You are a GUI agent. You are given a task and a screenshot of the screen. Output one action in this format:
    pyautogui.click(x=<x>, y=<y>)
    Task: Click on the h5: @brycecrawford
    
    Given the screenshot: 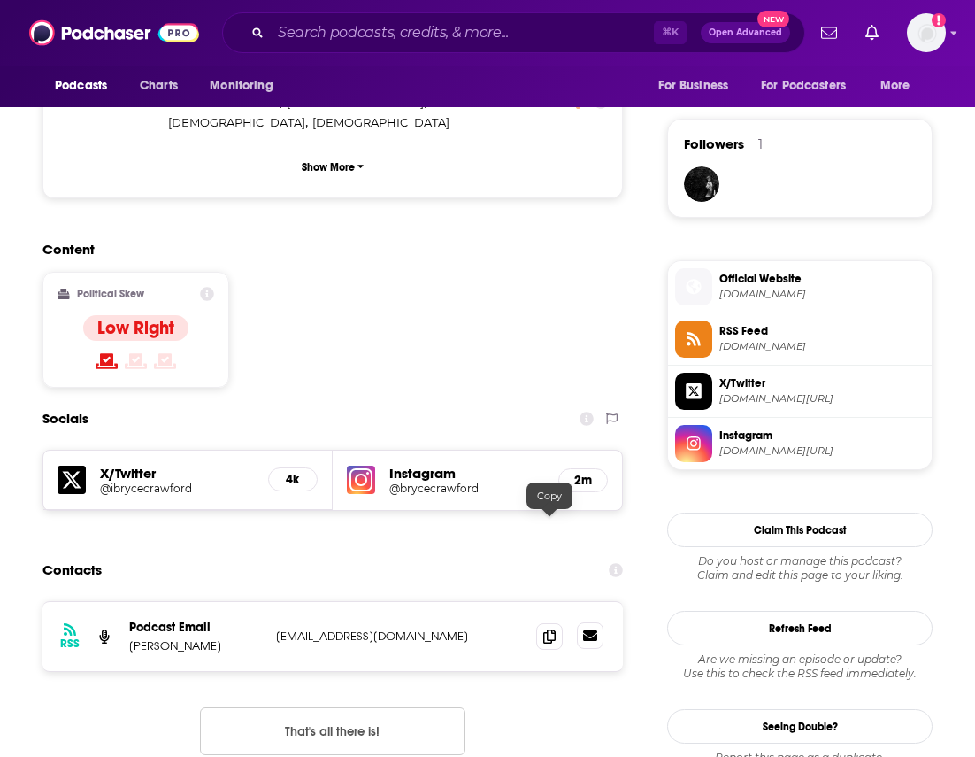 What is the action you would take?
    pyautogui.click(x=466, y=488)
    